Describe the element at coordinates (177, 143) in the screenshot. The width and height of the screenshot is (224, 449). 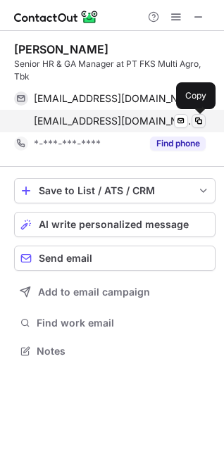
I see `button: Reveal Button` at that location.